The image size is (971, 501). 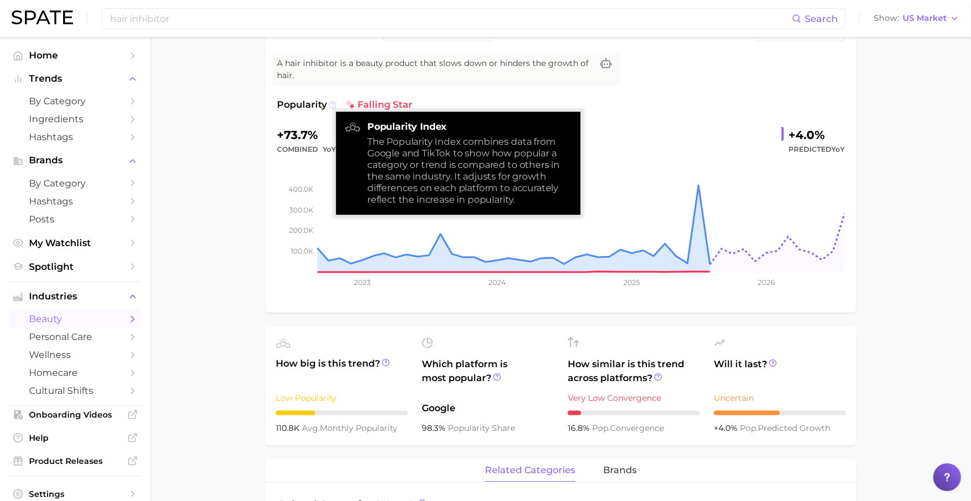 What do you see at coordinates (75, 319) in the screenshot?
I see `span: beauty` at bounding box center [75, 319].